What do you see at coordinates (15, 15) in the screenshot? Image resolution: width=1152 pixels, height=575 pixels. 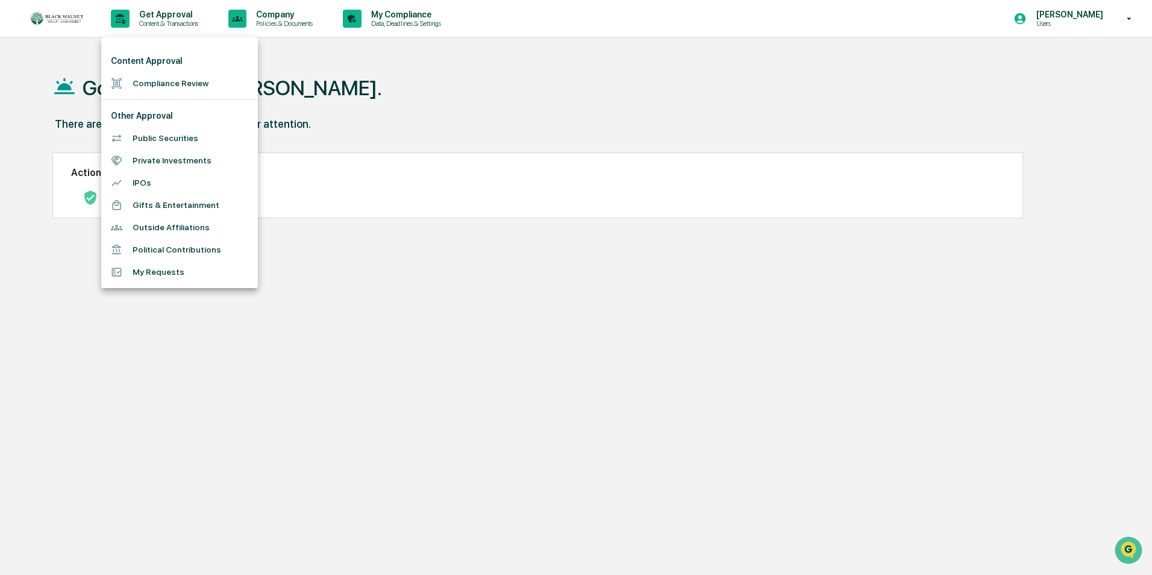 I see `button: Open customer support` at bounding box center [15, 15].